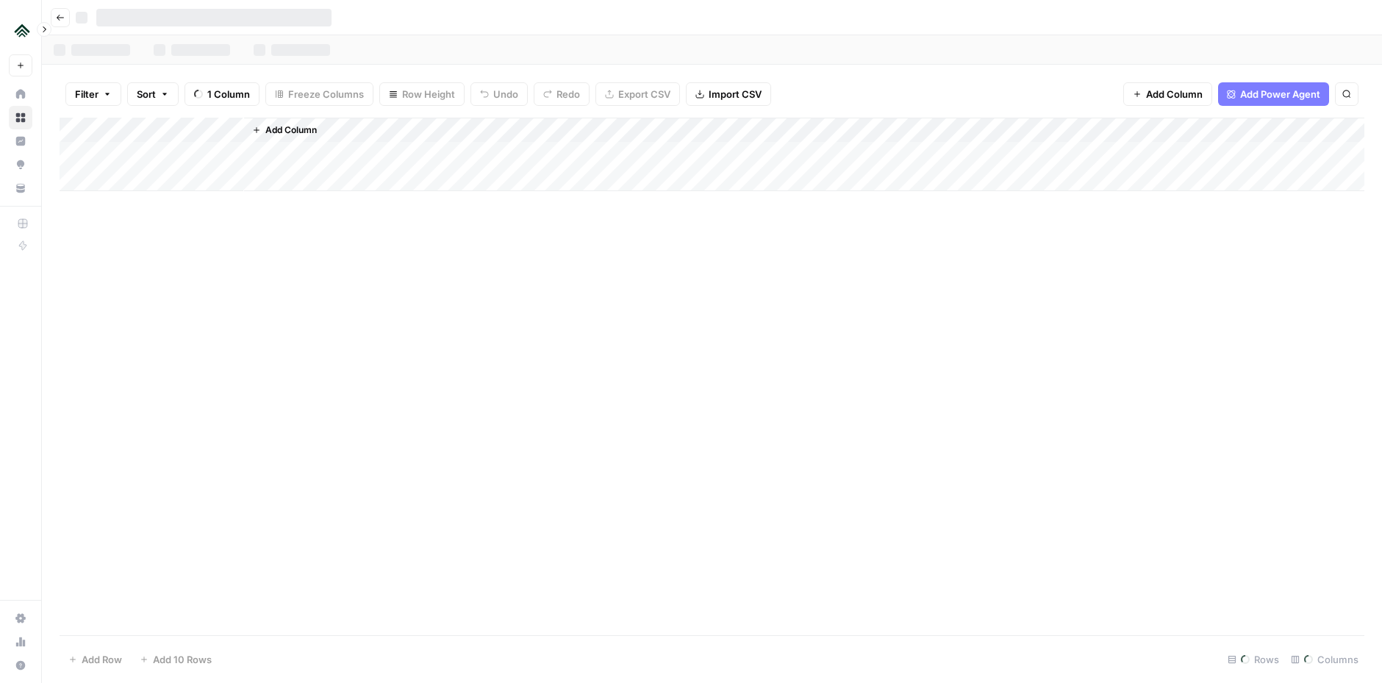  I want to click on span: Filter, so click(87, 94).